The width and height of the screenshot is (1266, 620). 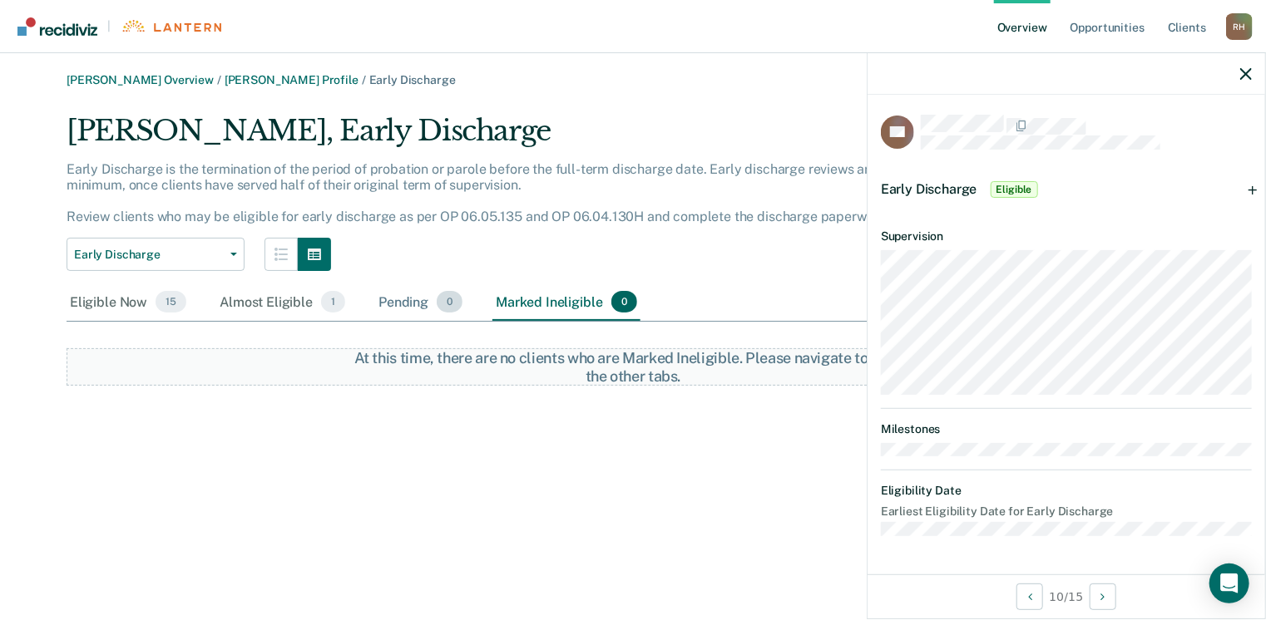 What do you see at coordinates (1239, 27) in the screenshot?
I see `button: Profile dropdown button` at bounding box center [1239, 27].